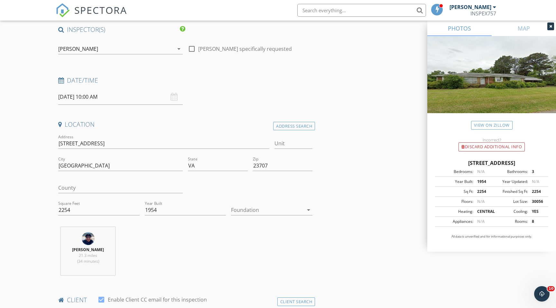 The height and width of the screenshot is (308, 556). What do you see at coordinates (509, 212) in the screenshot?
I see `div: Cooling:` at bounding box center [509, 212].